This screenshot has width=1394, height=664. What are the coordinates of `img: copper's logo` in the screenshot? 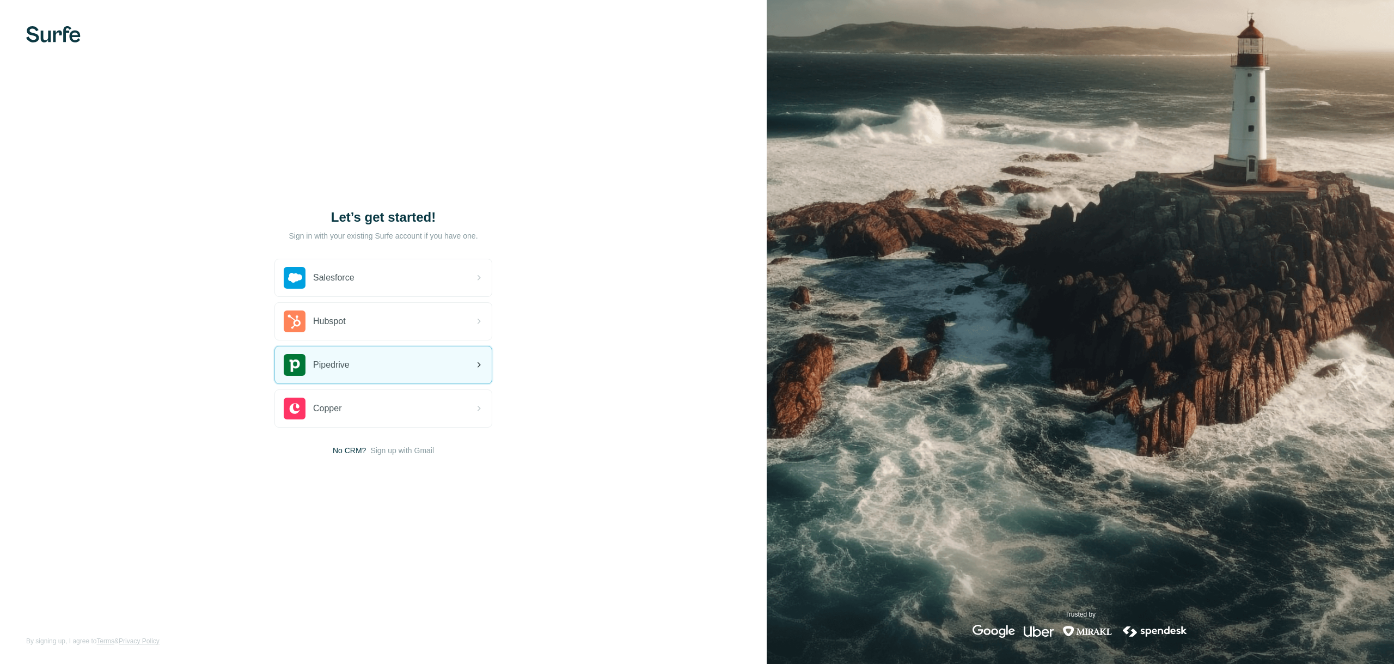 It's located at (294, 408).